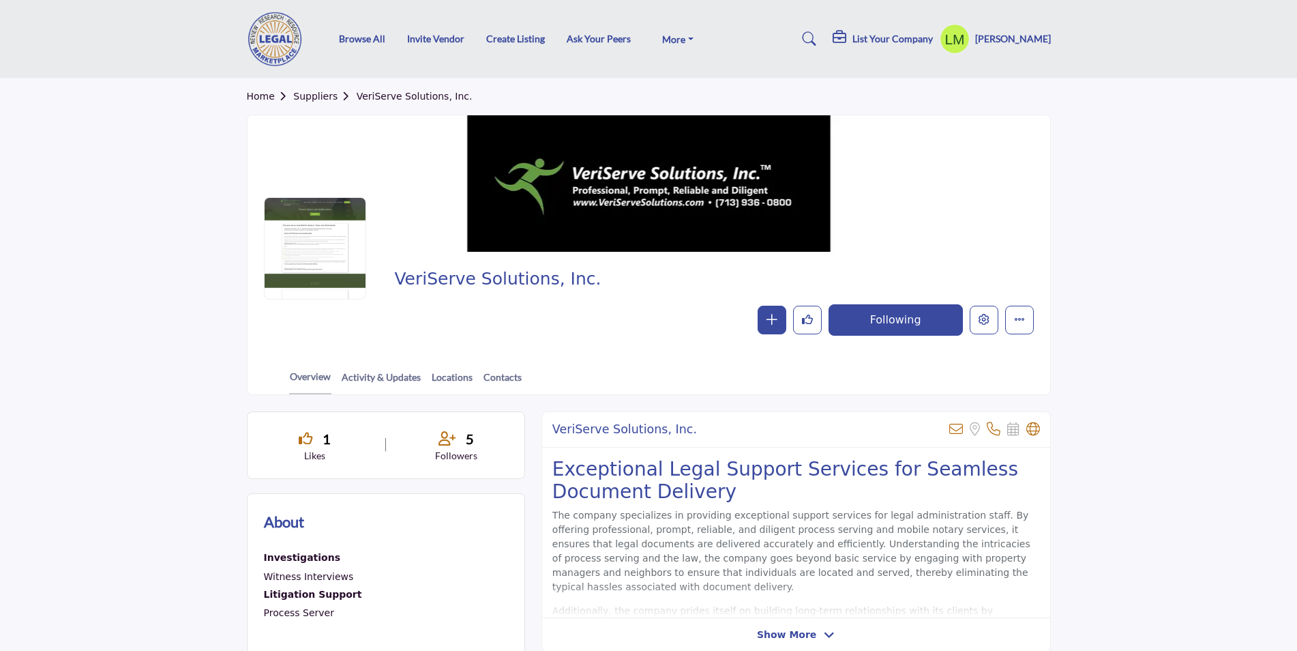 Image resolution: width=1297 pixels, height=651 pixels. Describe the element at coordinates (896, 320) in the screenshot. I see `button: Following` at that location.